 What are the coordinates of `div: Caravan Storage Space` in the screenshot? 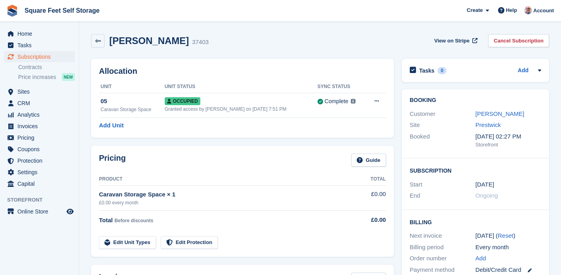 It's located at (133, 109).